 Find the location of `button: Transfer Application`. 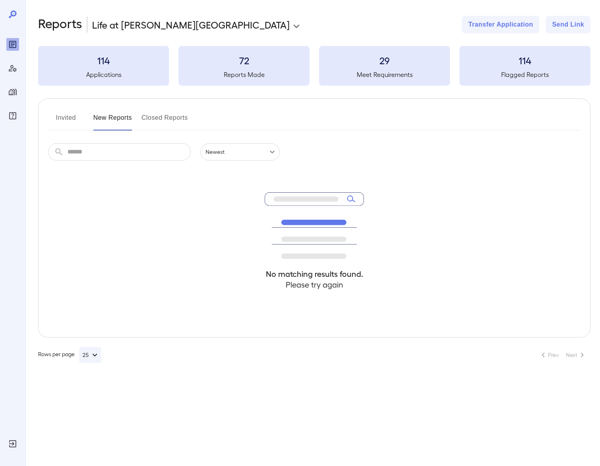

button: Transfer Application is located at coordinates (500, 25).